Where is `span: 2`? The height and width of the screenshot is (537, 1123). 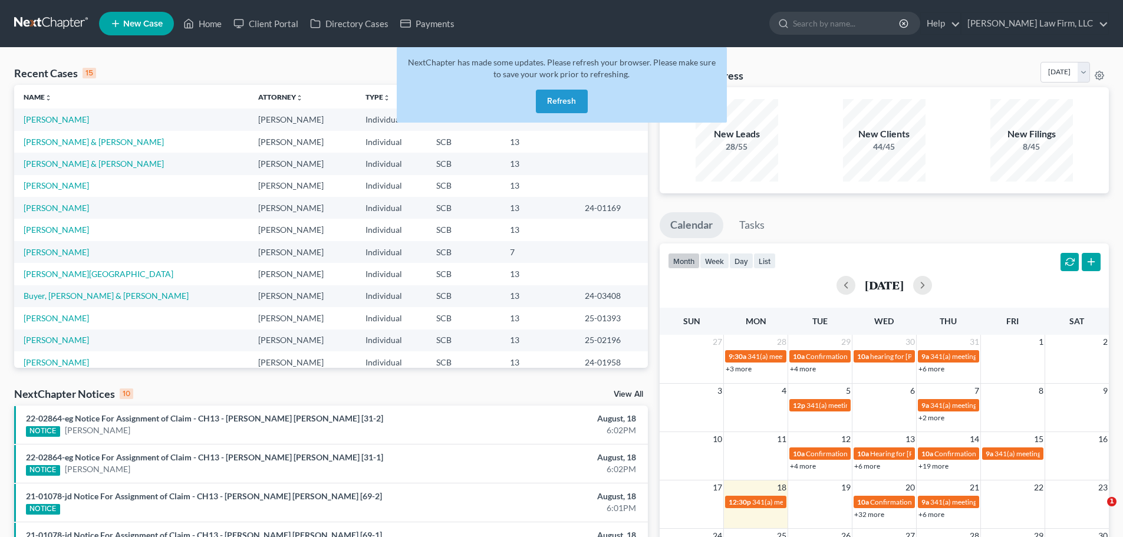 span: 2 is located at coordinates (1106, 342).